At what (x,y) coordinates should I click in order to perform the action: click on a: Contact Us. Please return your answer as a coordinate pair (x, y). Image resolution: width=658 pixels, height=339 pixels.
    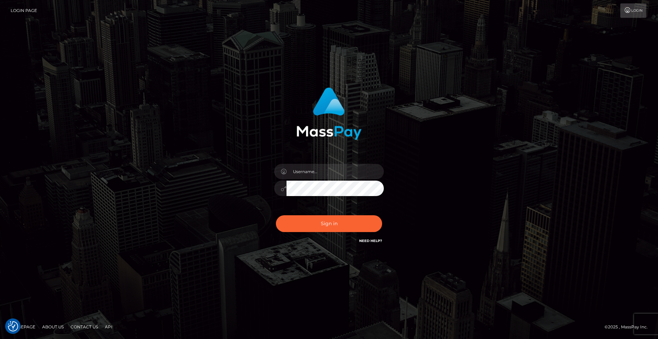
    Looking at the image, I should click on (84, 327).